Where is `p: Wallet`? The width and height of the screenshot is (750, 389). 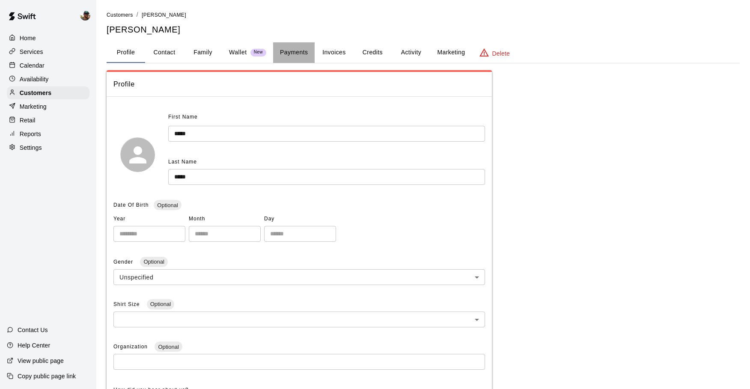
p: Wallet is located at coordinates (238, 52).